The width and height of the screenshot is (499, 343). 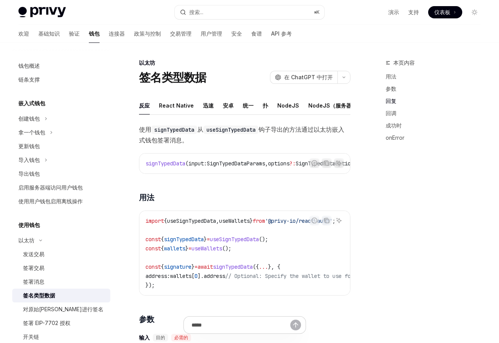 I want to click on font: onError, so click(x=395, y=137).